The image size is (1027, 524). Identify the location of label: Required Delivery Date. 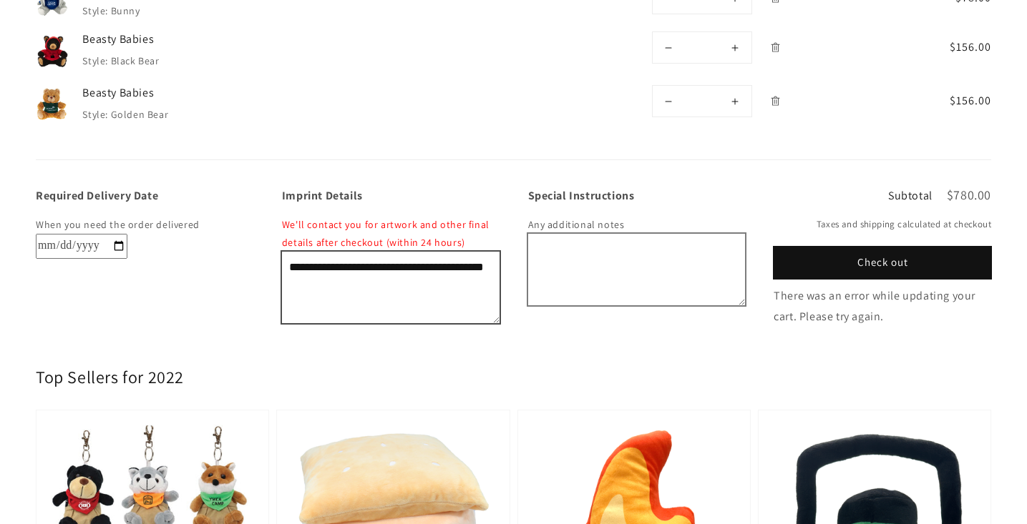
(145, 195).